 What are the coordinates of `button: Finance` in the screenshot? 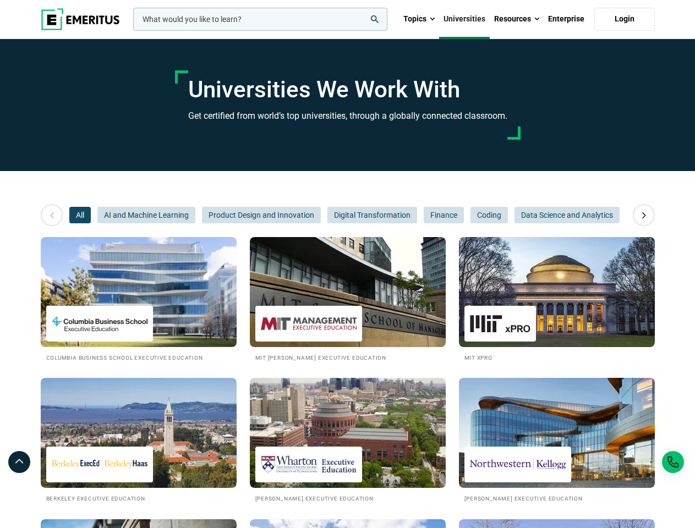 It's located at (444, 215).